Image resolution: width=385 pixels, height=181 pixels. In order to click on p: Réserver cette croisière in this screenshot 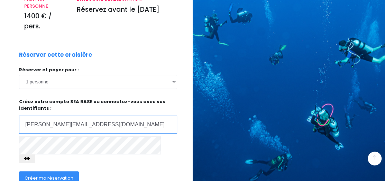, I will do `click(55, 55)`.